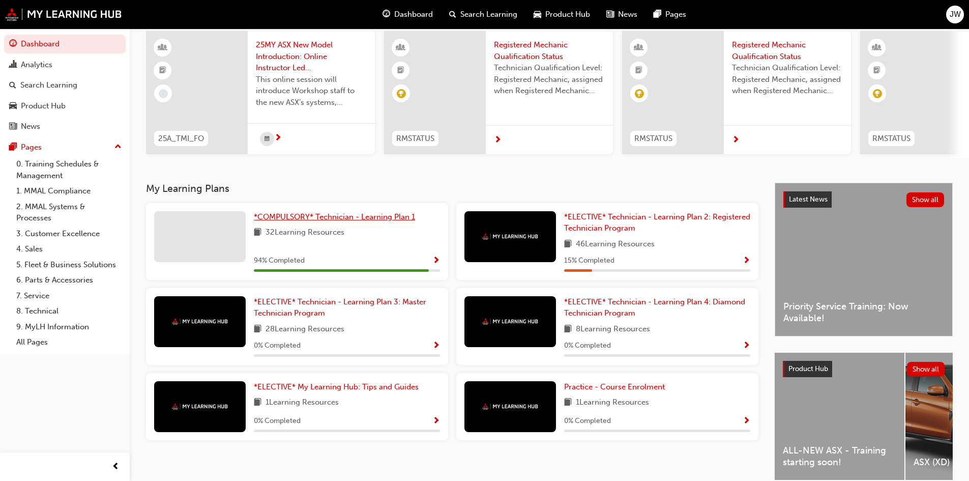  Describe the element at coordinates (340, 307) in the screenshot. I see `span: *ELECTIVE* Technician - Learning Plan 3: Master Technician Program` at that location.